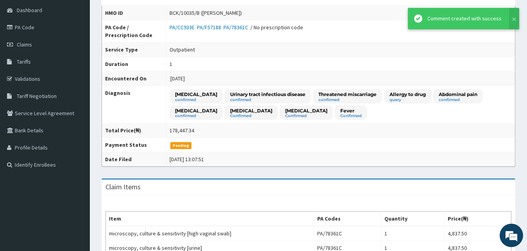 The image size is (527, 251). Describe the element at coordinates (182, 50) in the screenshot. I see `div: Outpatient` at that location.